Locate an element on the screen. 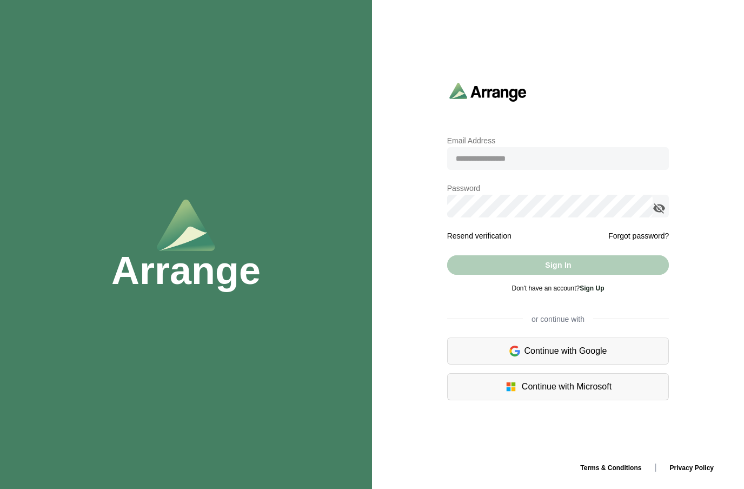  i: appended action is located at coordinates (659, 208).